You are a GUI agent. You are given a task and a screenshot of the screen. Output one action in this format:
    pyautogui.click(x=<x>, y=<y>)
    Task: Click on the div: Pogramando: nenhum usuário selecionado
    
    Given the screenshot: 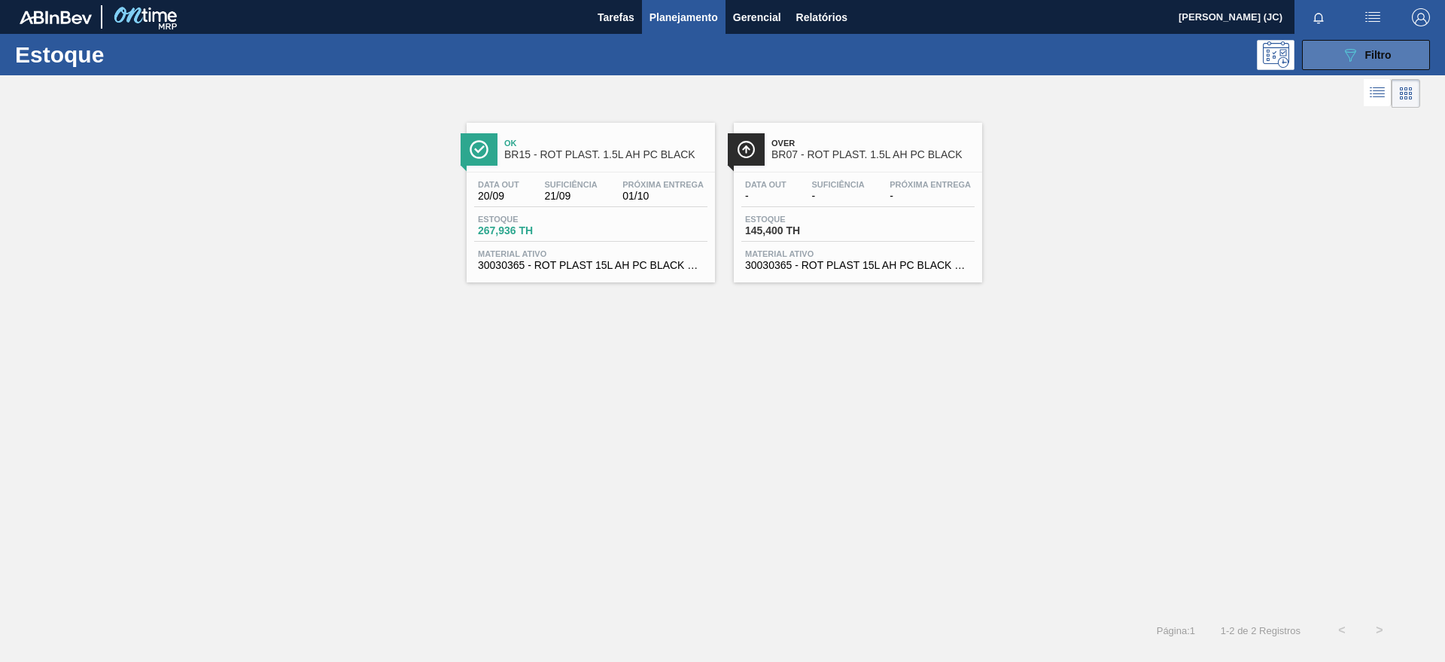 What is the action you would take?
    pyautogui.click(x=1276, y=55)
    